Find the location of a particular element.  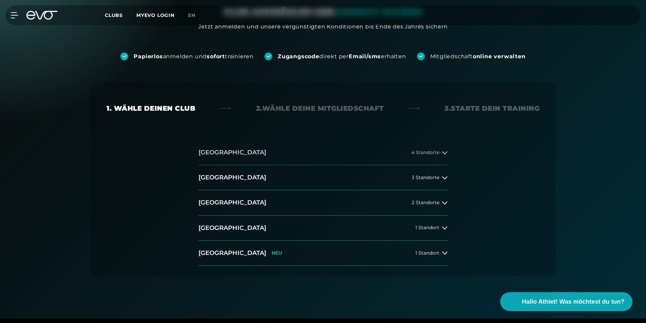

div: 3. Starte dein Training is located at coordinates (492, 108).